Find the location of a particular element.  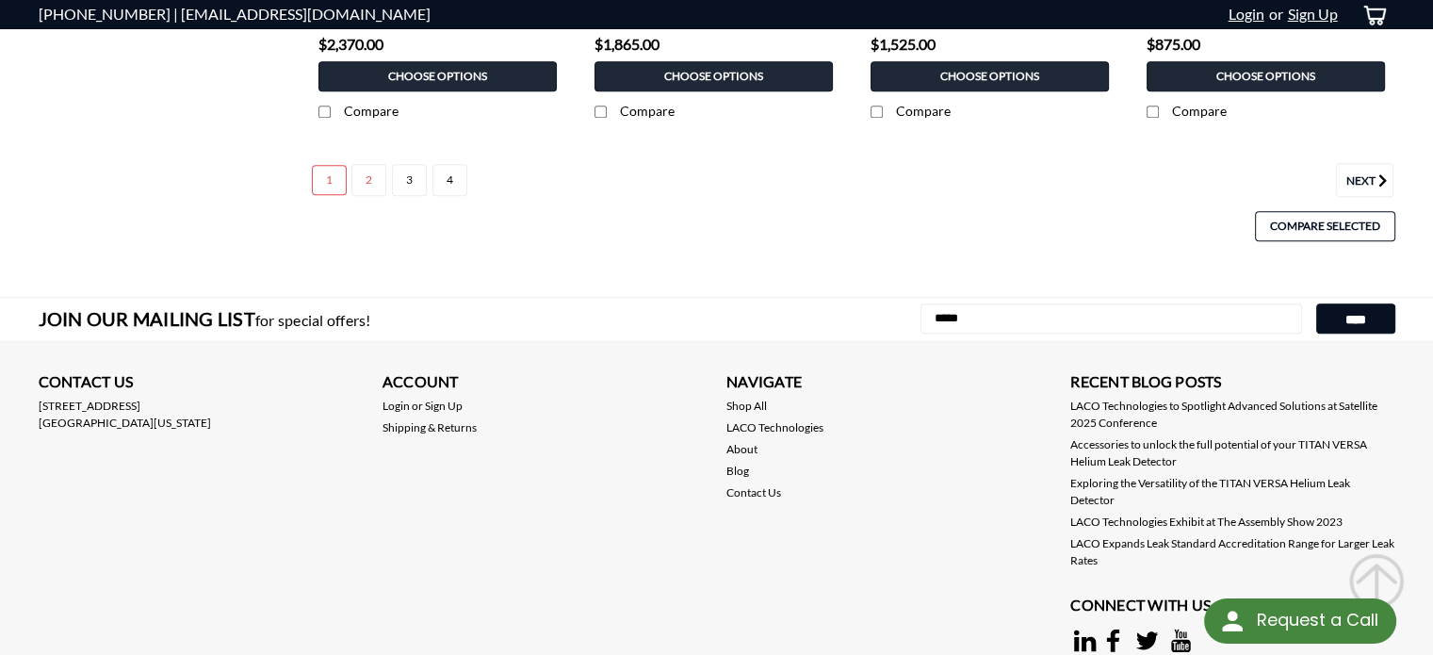

a: Next is located at coordinates (1364, 180).